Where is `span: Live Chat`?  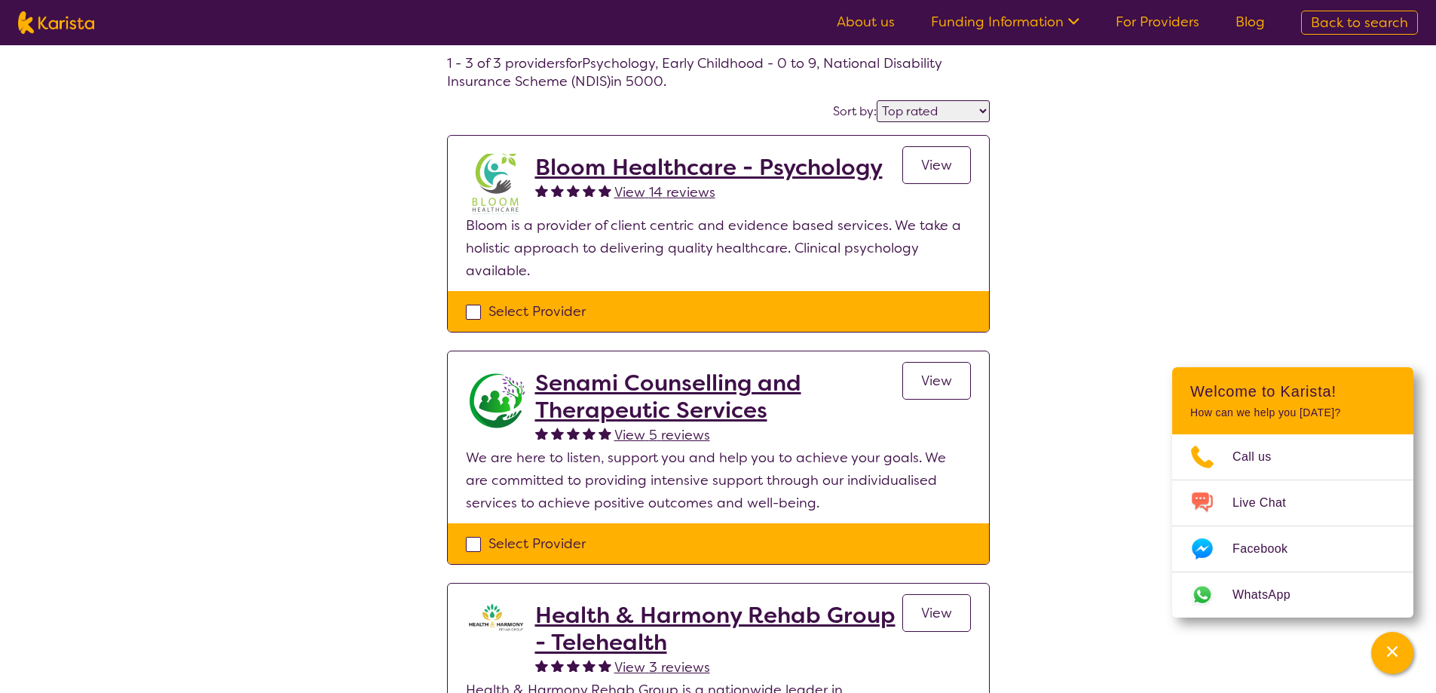
span: Live Chat is located at coordinates (1268, 503).